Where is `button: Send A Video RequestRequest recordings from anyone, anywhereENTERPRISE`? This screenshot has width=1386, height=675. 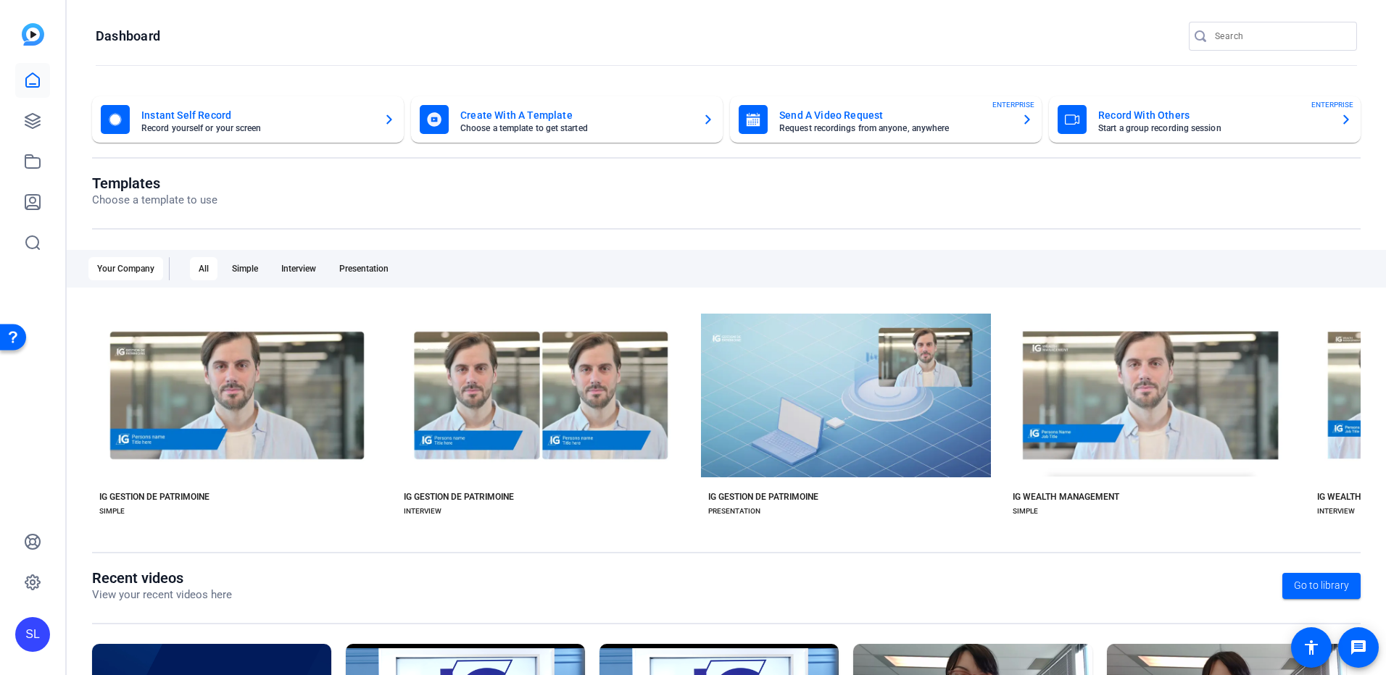 button: Send A Video RequestRequest recordings from anyone, anywhereENTERPRISE is located at coordinates (886, 120).